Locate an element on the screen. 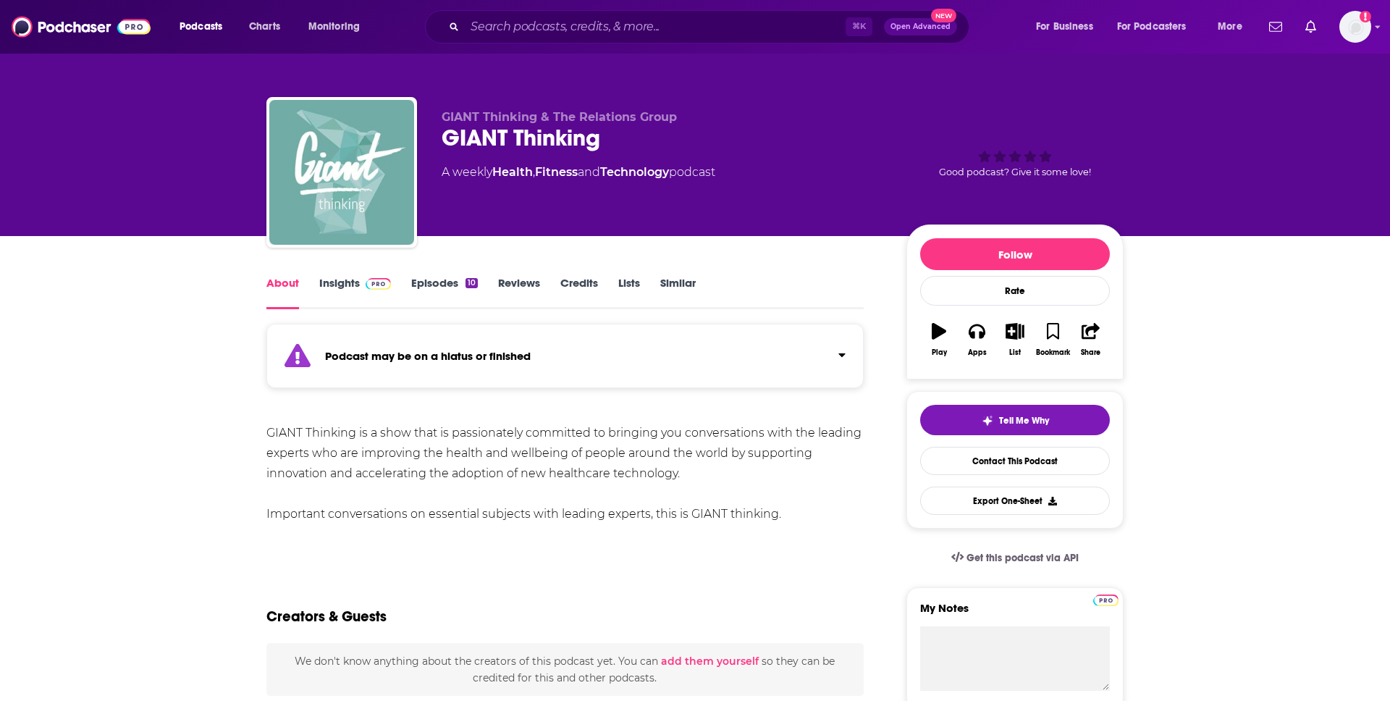  span: Get this podcast via API is located at coordinates (1022, 558).